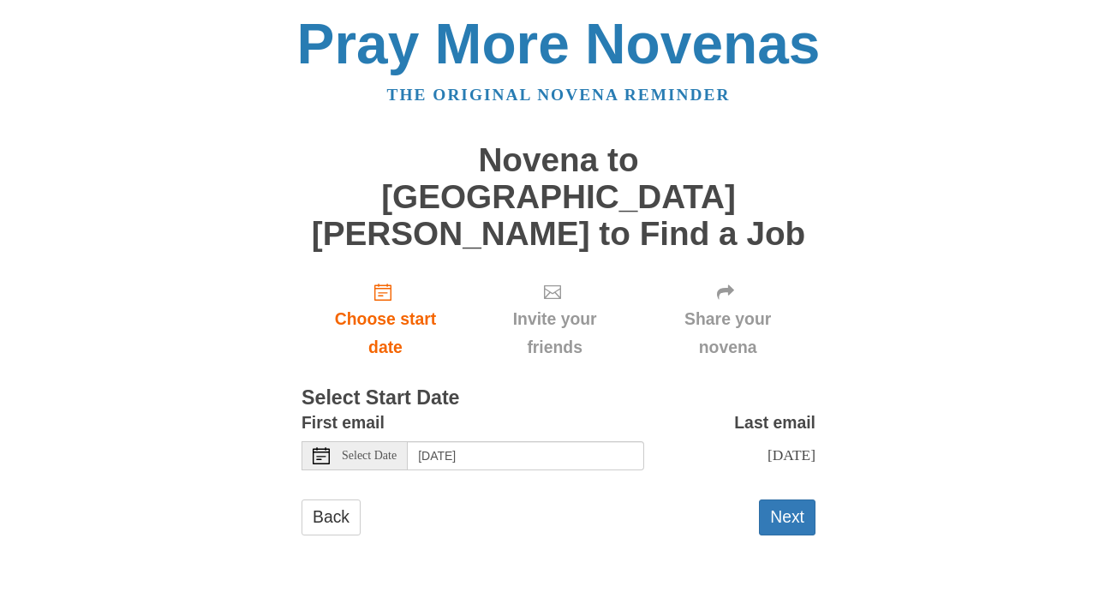 Image resolution: width=1117 pixels, height=592 pixels. What do you see at coordinates (343, 422) in the screenshot?
I see `label: First email` at bounding box center [343, 422].